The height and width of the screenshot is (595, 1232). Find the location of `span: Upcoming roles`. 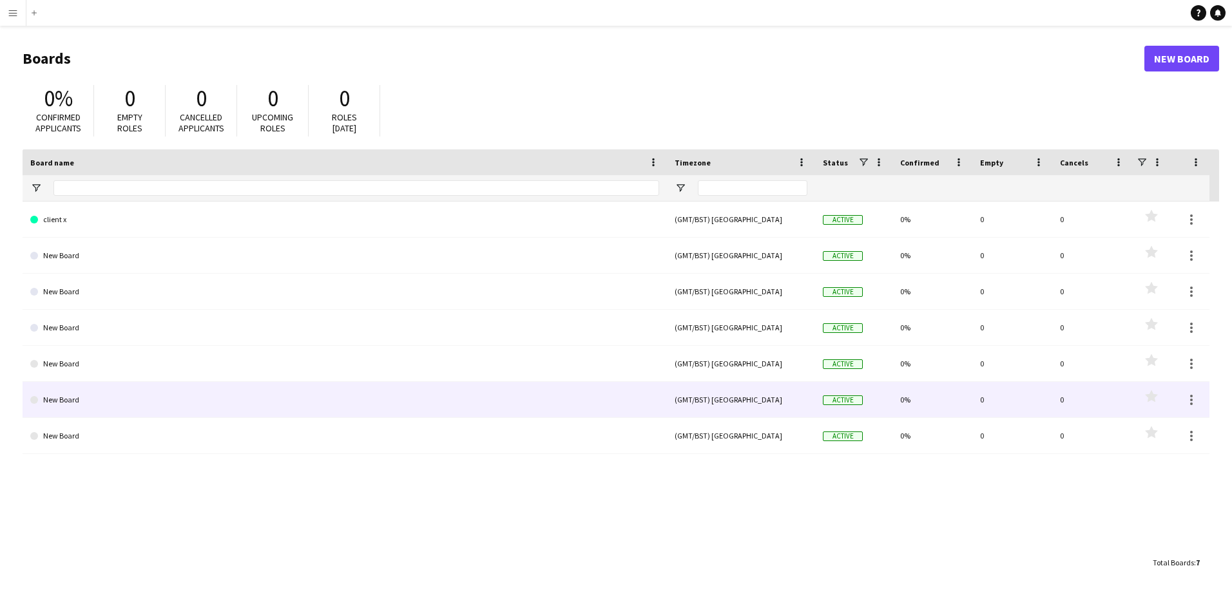

span: Upcoming roles is located at coordinates (273, 122).